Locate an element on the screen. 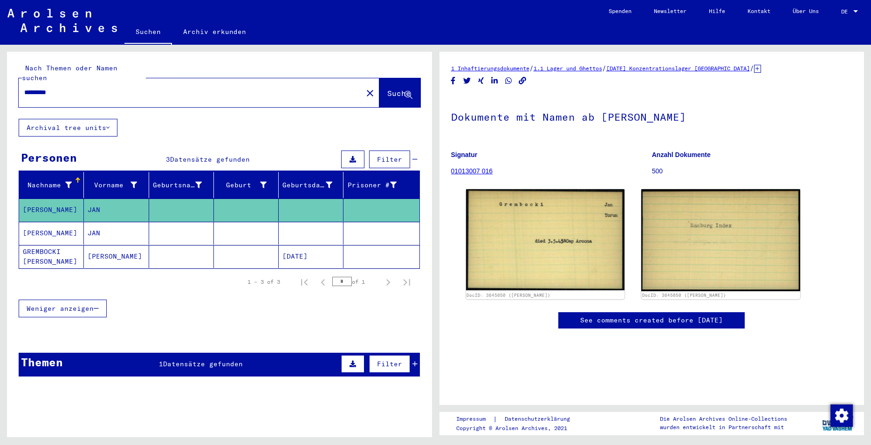 Image resolution: width=871 pixels, height=445 pixels. a: Archiv erkunden is located at coordinates (214, 32).